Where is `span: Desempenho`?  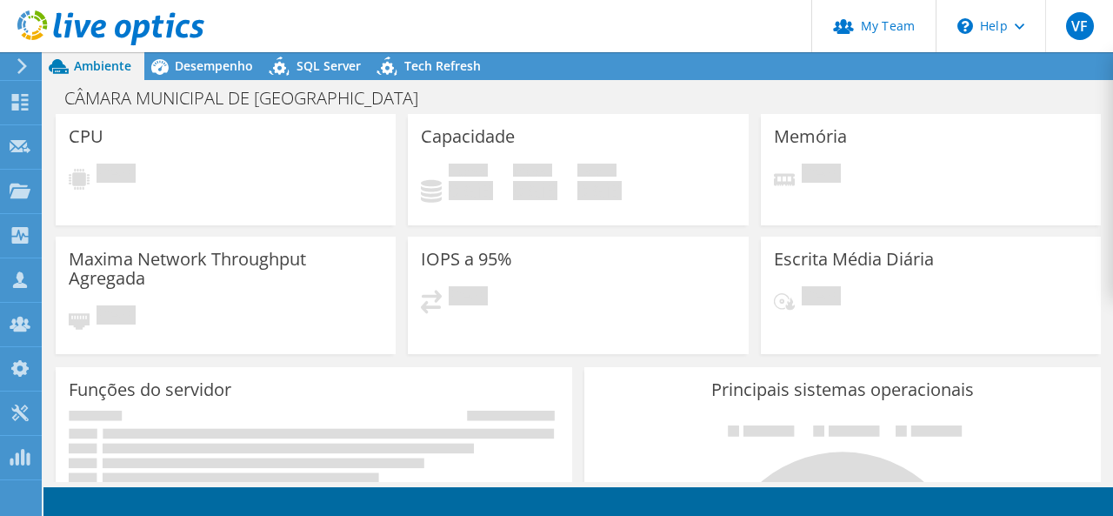
span: Desempenho is located at coordinates (214, 65).